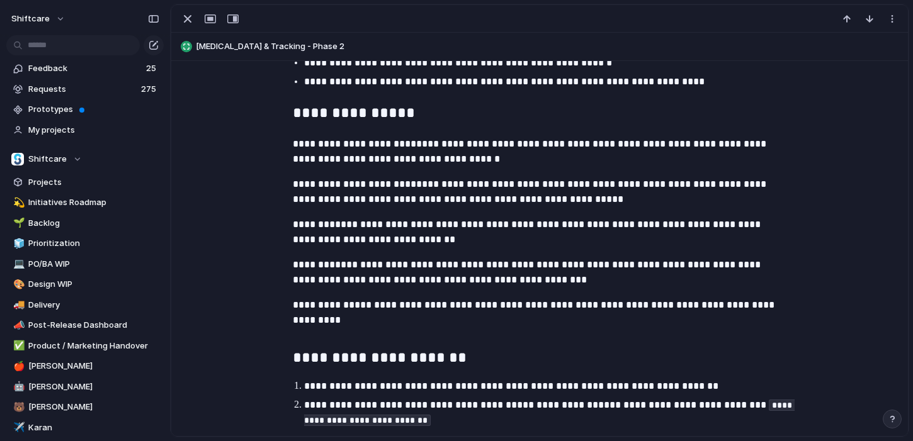 The image size is (913, 441). Describe the element at coordinates (94, 130) in the screenshot. I see `span: My projects` at that location.